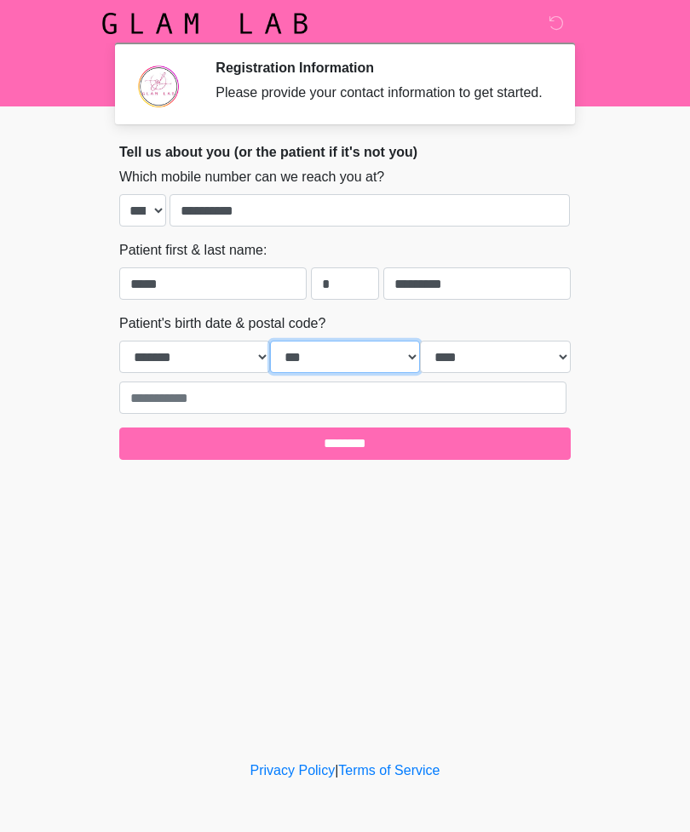  I want to click on img: Glam Lab Logo, so click(204, 23).